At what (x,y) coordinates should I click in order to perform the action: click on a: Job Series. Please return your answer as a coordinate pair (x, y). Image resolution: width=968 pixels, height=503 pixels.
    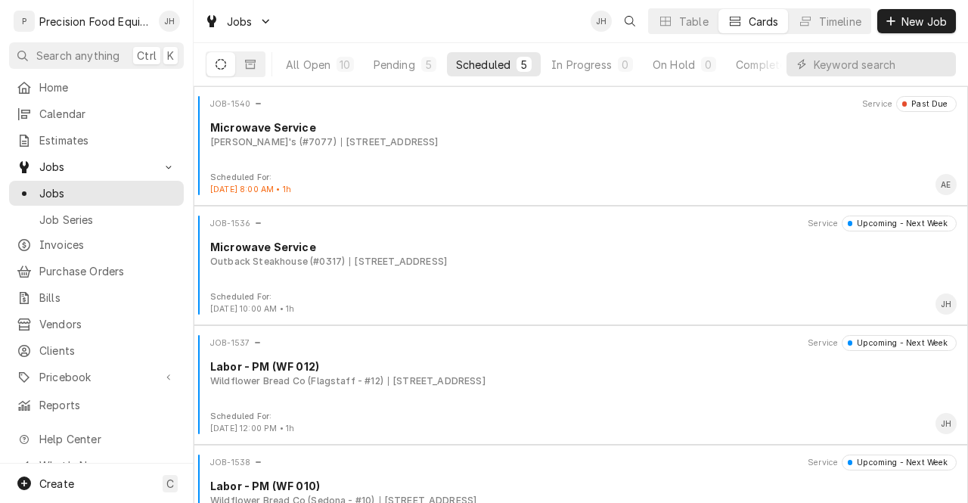
    Looking at the image, I should click on (96, 219).